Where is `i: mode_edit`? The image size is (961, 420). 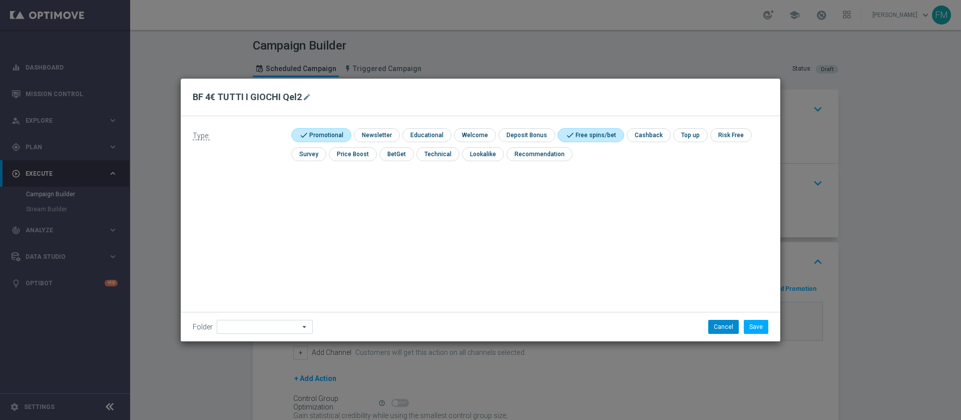
i: mode_edit is located at coordinates (307, 97).